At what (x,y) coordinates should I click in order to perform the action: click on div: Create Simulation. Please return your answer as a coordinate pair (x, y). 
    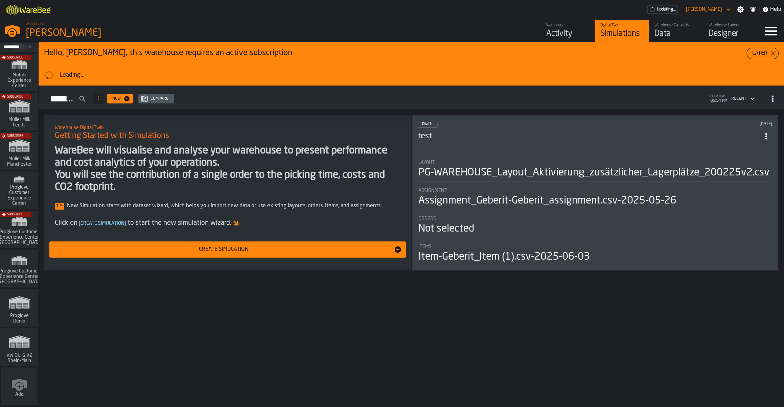
    Looking at the image, I should click on (224, 250).